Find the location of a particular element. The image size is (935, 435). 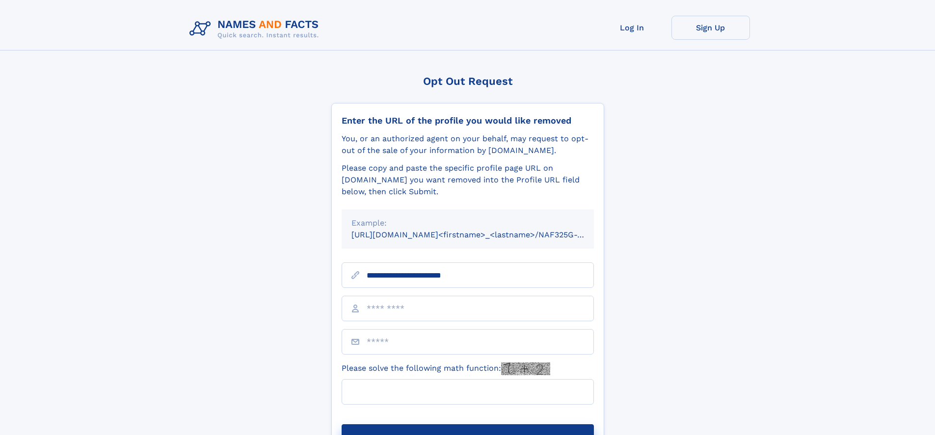

img: Logo Names and Facts is located at coordinates (256, 29).